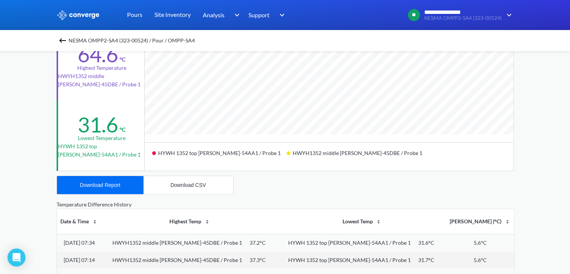 This screenshot has height=274, width=570. Describe the element at coordinates (285, 204) in the screenshot. I see `div: Temperature Difference History` at that location.